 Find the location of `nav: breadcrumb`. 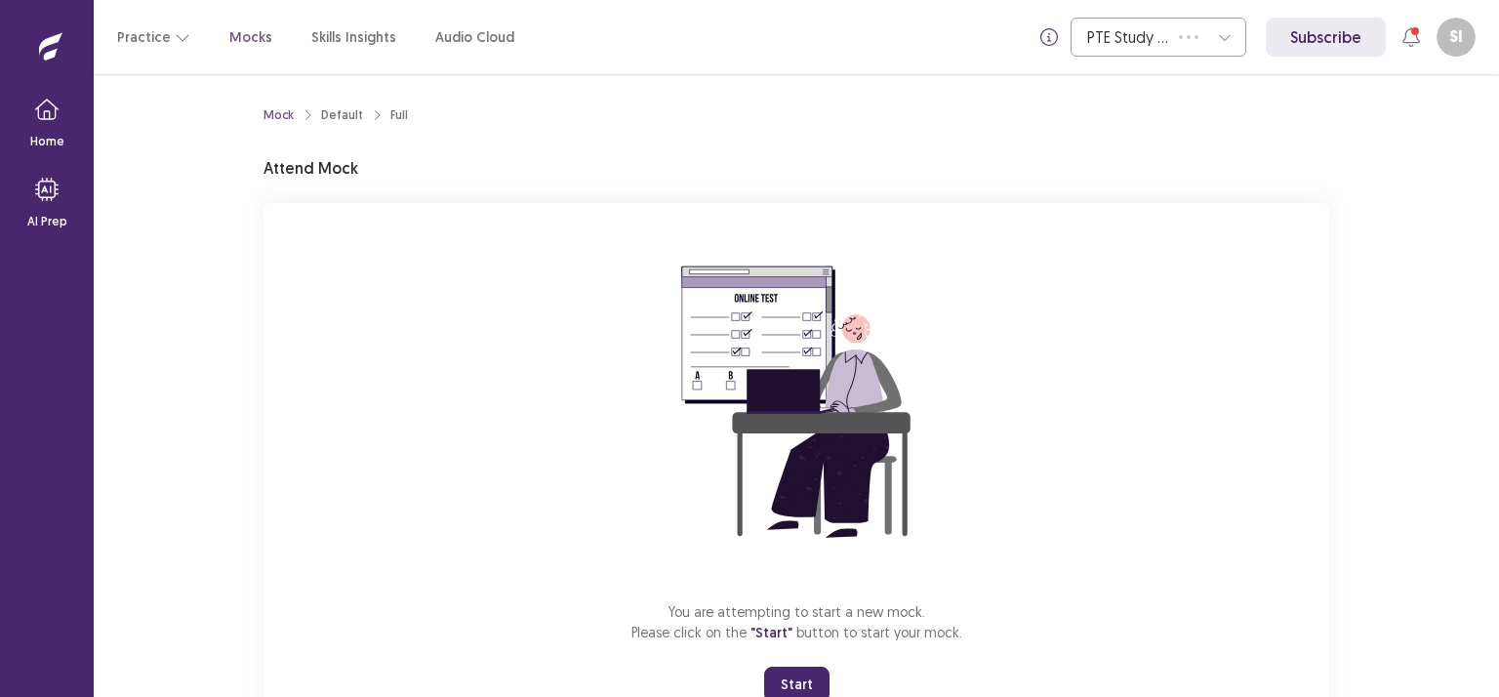

nav: breadcrumb is located at coordinates (336, 115).